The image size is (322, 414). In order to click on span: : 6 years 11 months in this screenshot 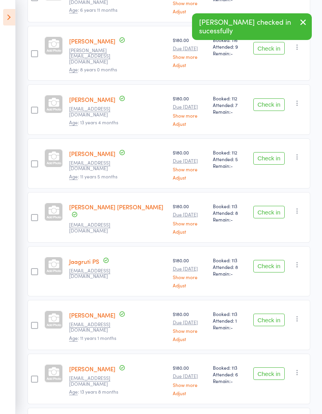, I will do `click(93, 10)`.